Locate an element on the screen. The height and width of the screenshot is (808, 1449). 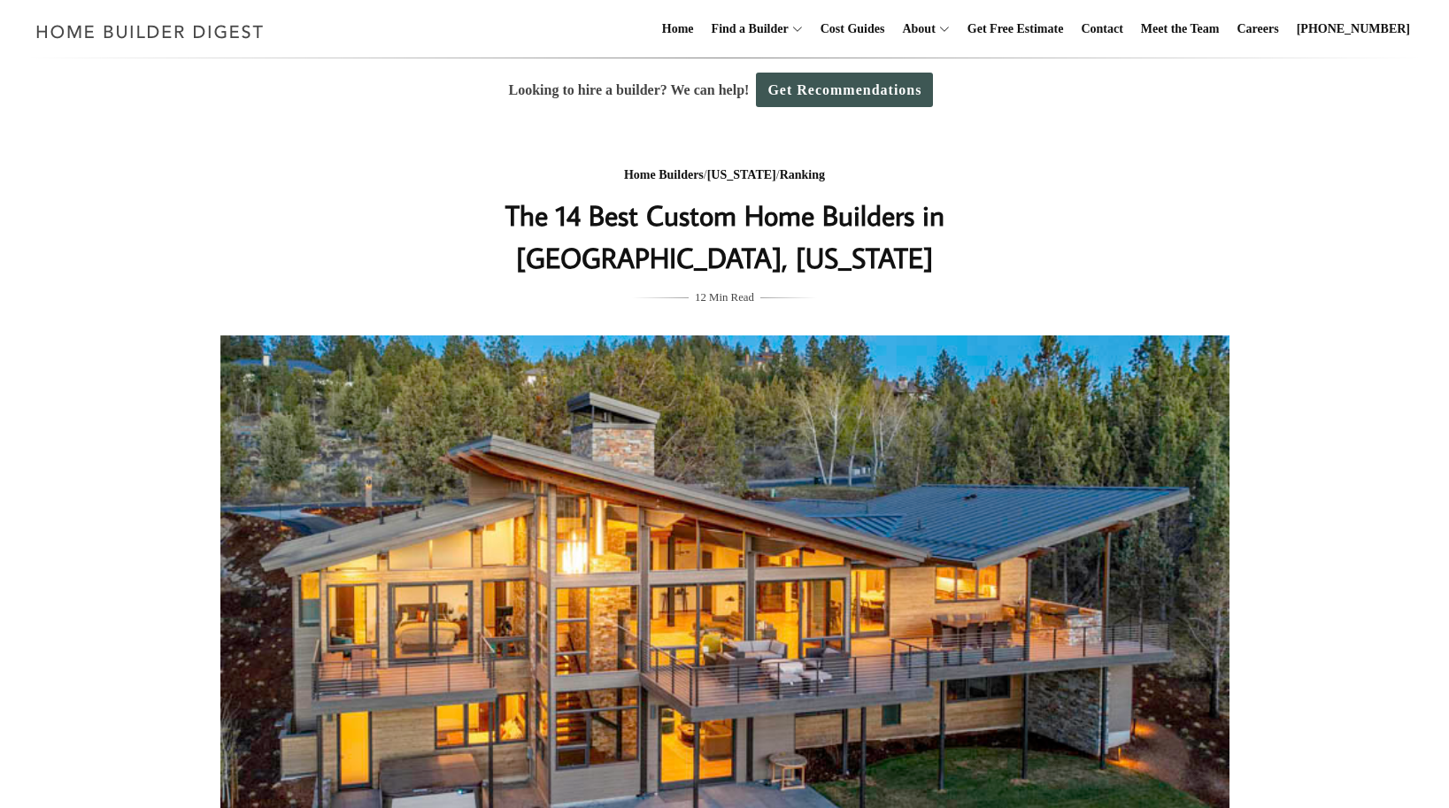
a: Home is located at coordinates (678, 29).